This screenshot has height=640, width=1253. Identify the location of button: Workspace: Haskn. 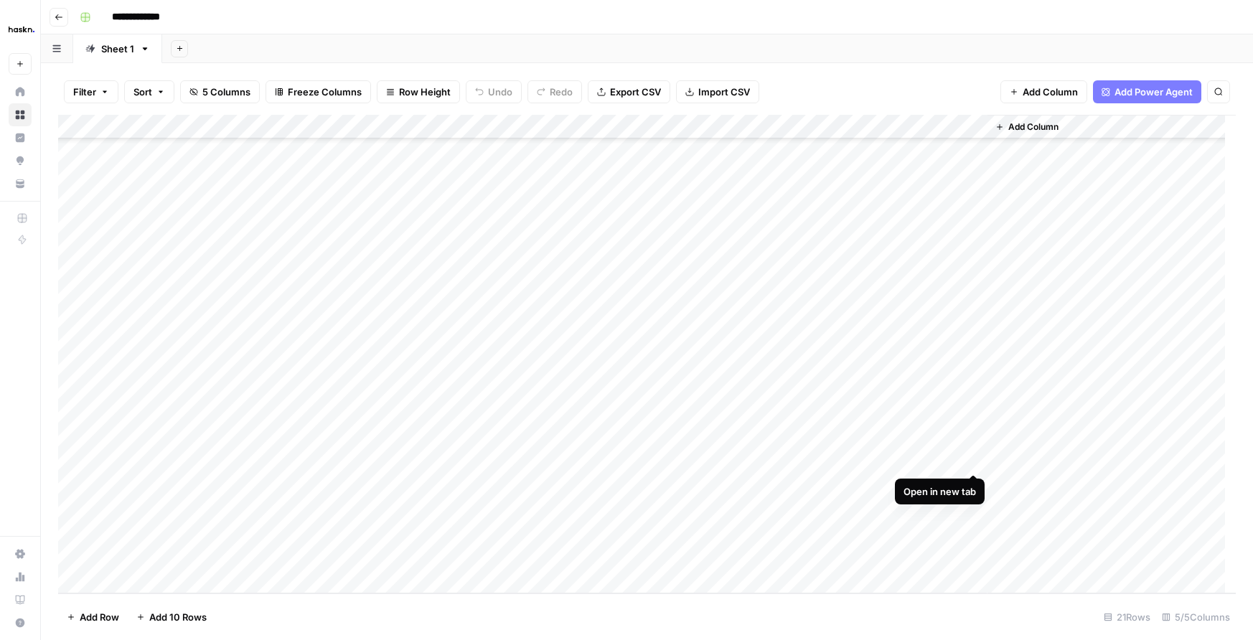
(20, 29).